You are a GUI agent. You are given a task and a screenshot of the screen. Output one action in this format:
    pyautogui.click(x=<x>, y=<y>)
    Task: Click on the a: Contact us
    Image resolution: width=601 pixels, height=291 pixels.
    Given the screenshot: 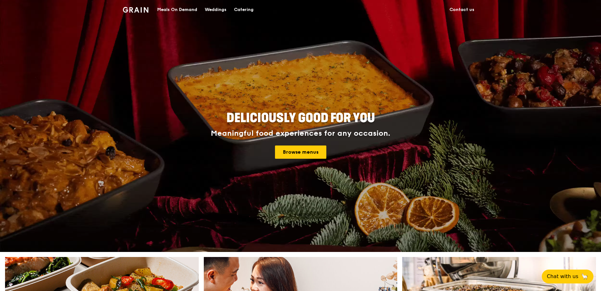 What is the action you would take?
    pyautogui.click(x=462, y=10)
    